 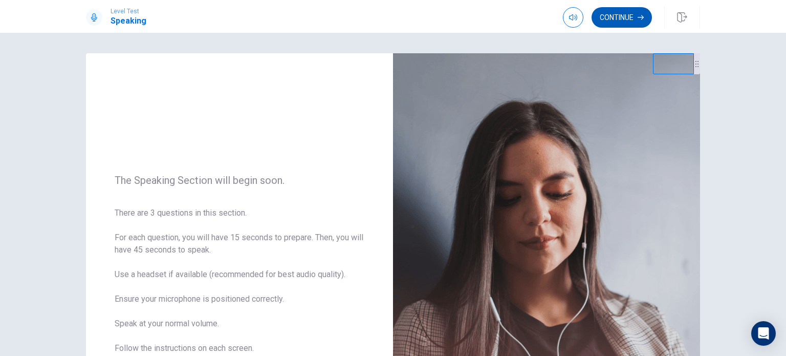 I want to click on span: The Speaking Section will begin soon., so click(x=240, y=180).